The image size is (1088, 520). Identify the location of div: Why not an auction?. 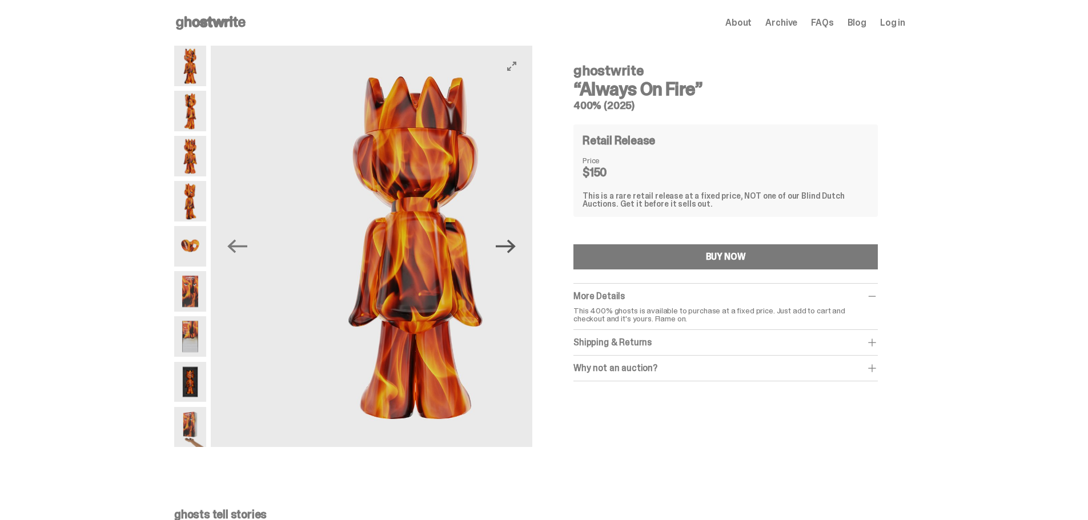
(726, 369).